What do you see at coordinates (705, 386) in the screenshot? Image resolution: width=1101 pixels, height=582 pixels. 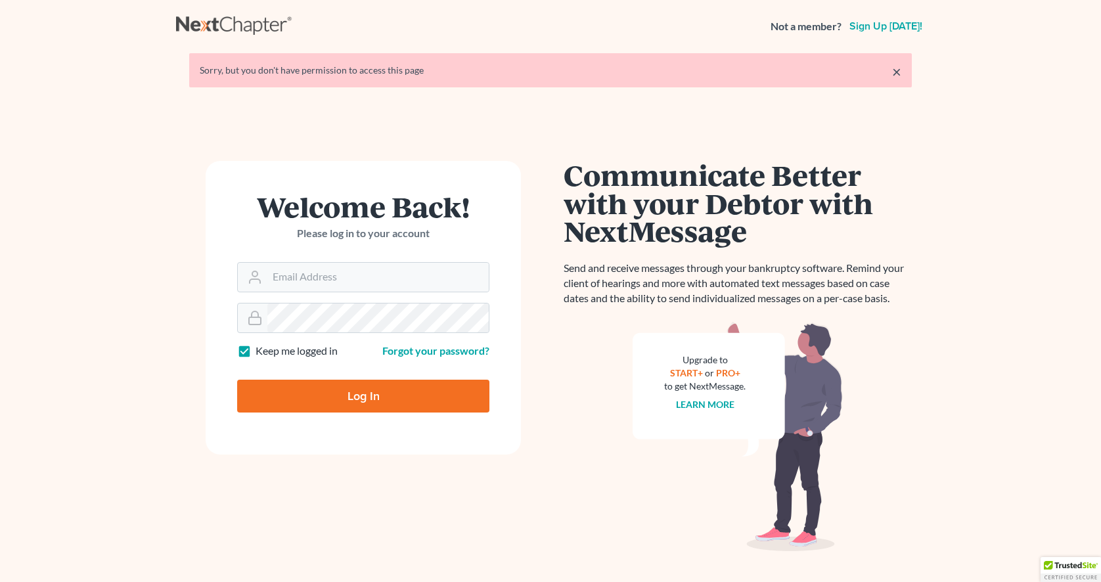 I see `div: to get NextMessage.` at bounding box center [705, 386].